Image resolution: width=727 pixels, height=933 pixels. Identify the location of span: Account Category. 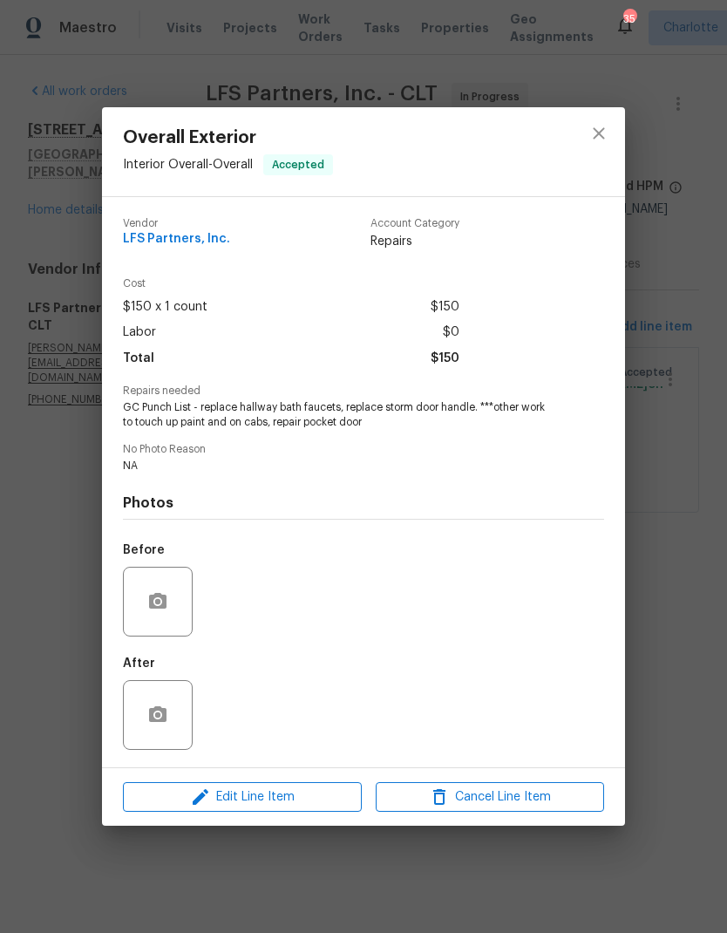
(415, 223).